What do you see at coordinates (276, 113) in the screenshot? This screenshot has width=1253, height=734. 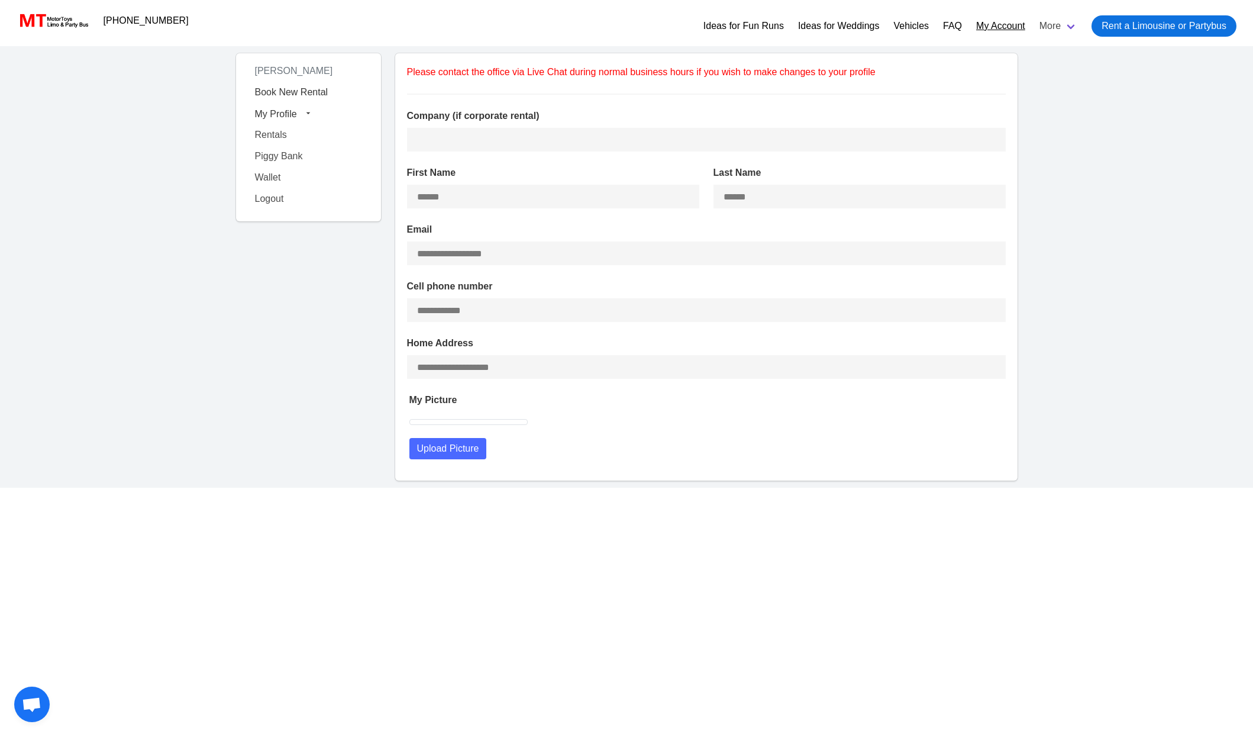 I see `span: My Profile` at bounding box center [276, 113].